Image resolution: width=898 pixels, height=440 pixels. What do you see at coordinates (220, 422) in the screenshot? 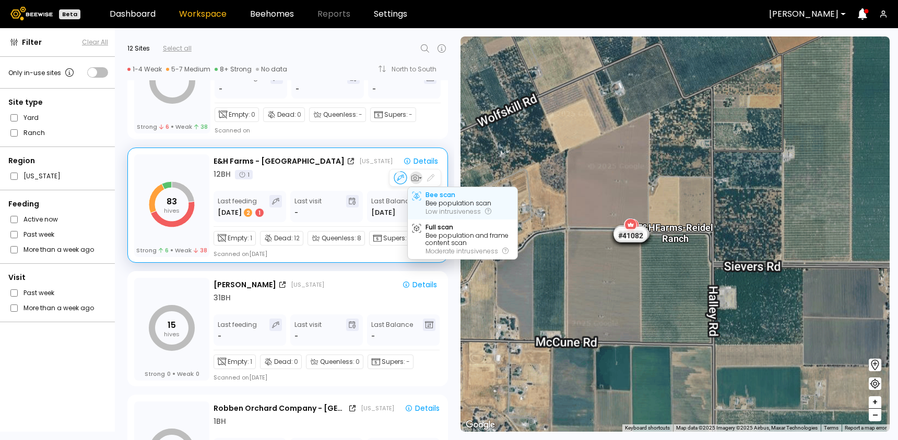
I see `div: 1 BH` at bounding box center [220, 422].